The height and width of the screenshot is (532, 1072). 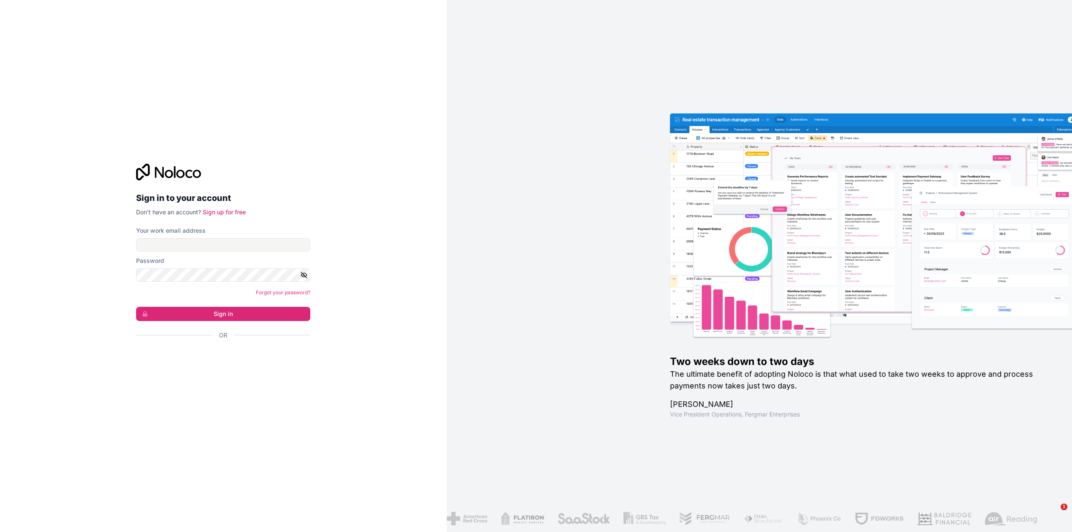 I want to click on img: /assets/phoenix-BREaitsQ.png, so click(x=818, y=519).